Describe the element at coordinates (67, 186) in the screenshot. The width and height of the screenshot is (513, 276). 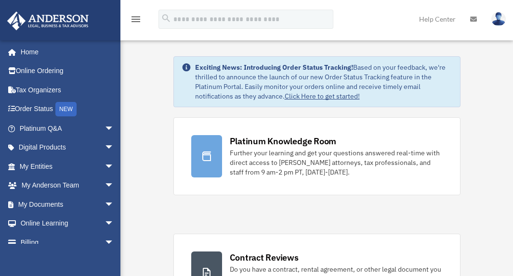
I see `a: My Anderson Teamarrow_drop_down` at that location.